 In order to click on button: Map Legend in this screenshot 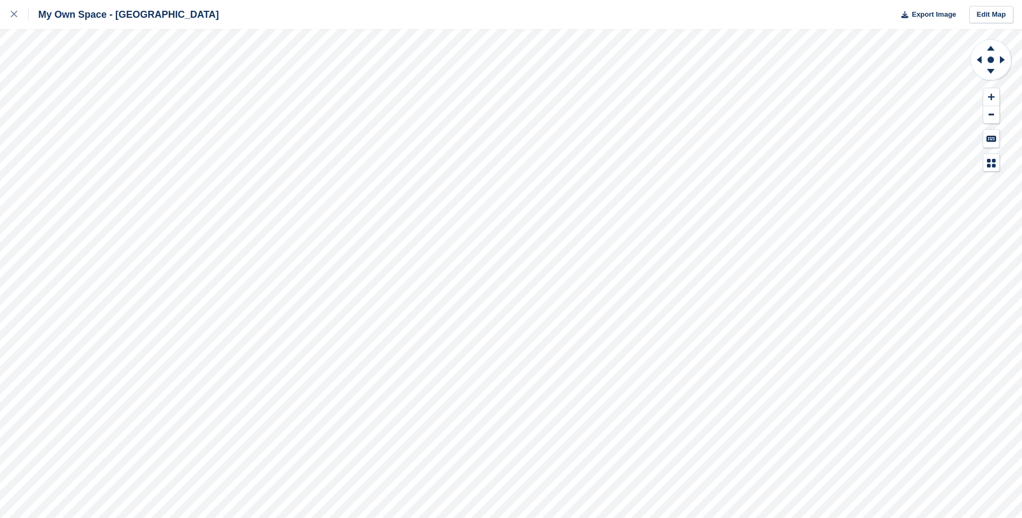, I will do `click(991, 163)`.